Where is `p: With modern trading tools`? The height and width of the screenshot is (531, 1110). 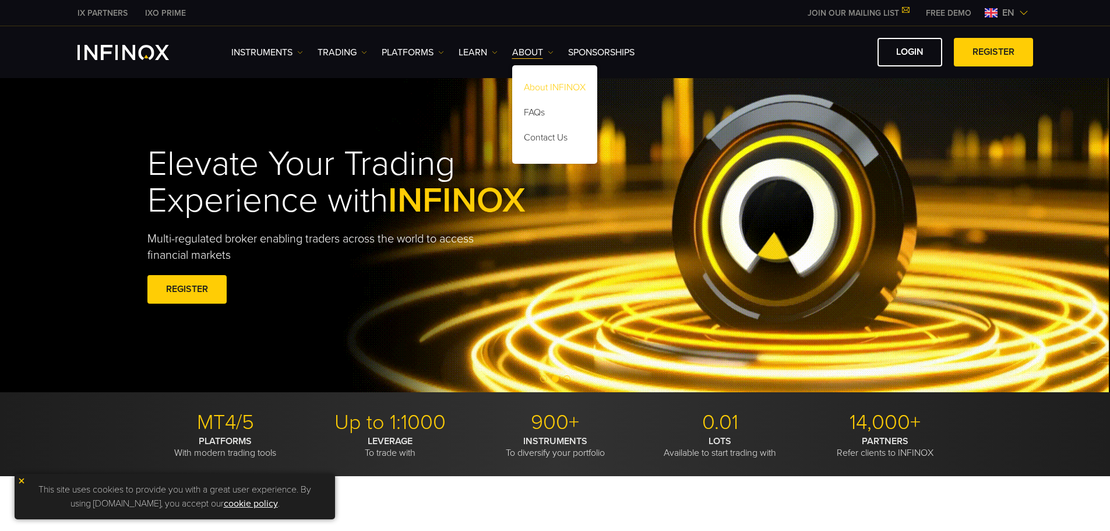 p: With modern trading tools is located at coordinates (225, 447).